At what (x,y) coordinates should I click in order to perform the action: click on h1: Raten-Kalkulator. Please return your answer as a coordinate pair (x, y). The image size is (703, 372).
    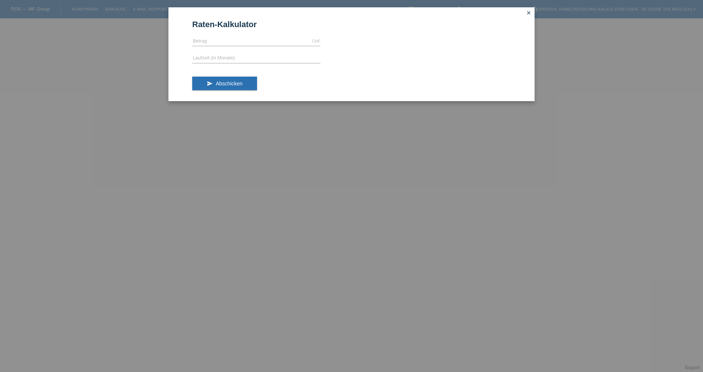
    Looking at the image, I should click on (352, 24).